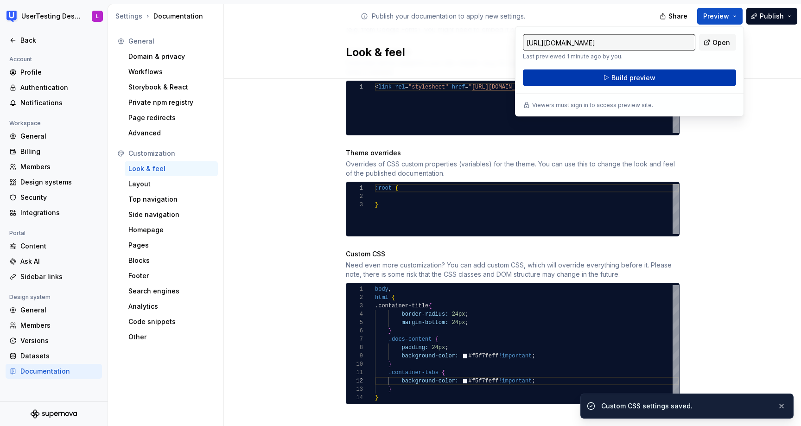 This screenshot has width=801, height=426. What do you see at coordinates (54, 182) in the screenshot?
I see `a: Design systems` at bounding box center [54, 182].